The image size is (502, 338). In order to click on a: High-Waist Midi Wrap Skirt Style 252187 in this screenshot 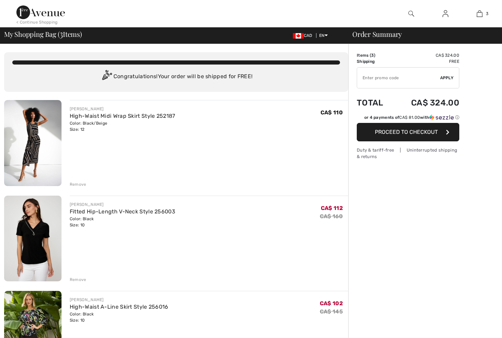, I will do `click(122, 116)`.